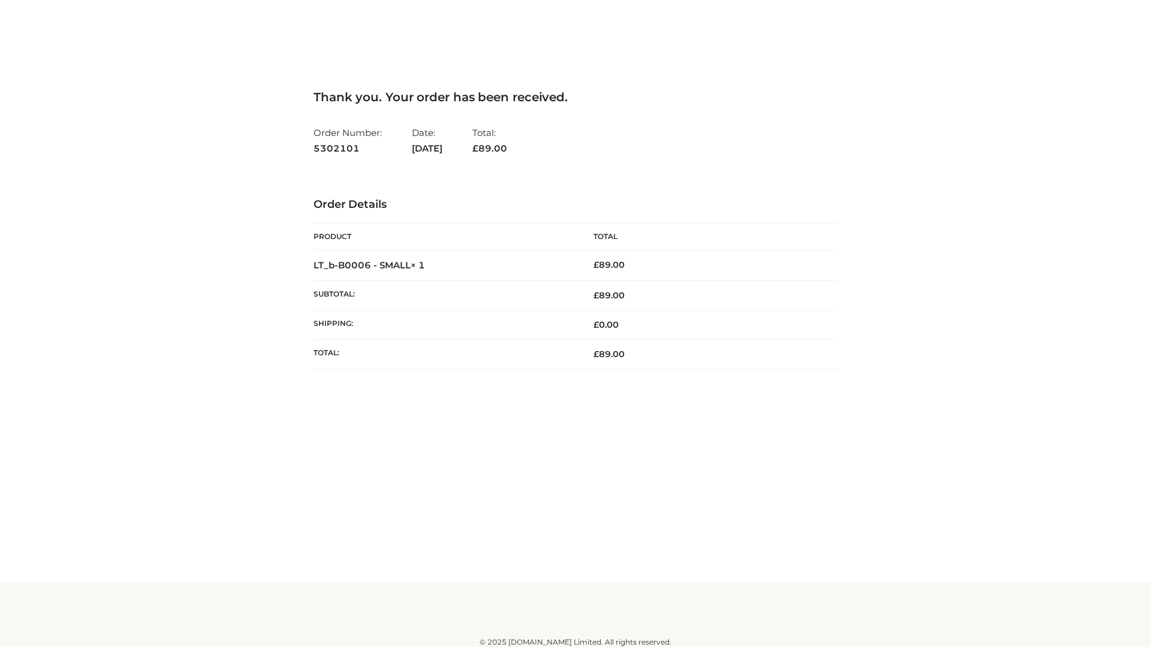 The image size is (1151, 647). Describe the element at coordinates (369, 265) in the screenshot. I see `strong: LT_b-B0006 - SMALL` at that location.